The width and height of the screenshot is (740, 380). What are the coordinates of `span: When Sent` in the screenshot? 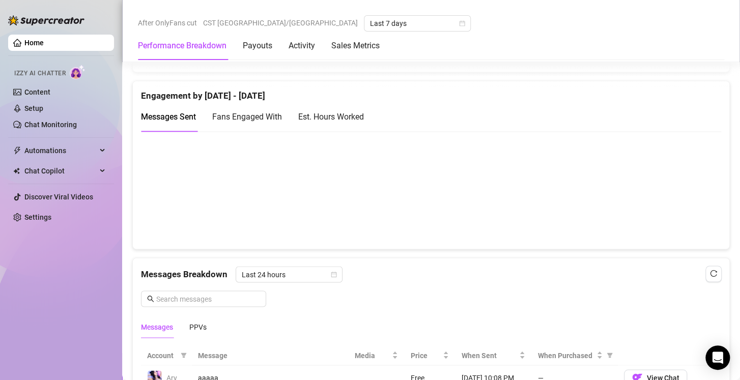 It's located at (489, 355).